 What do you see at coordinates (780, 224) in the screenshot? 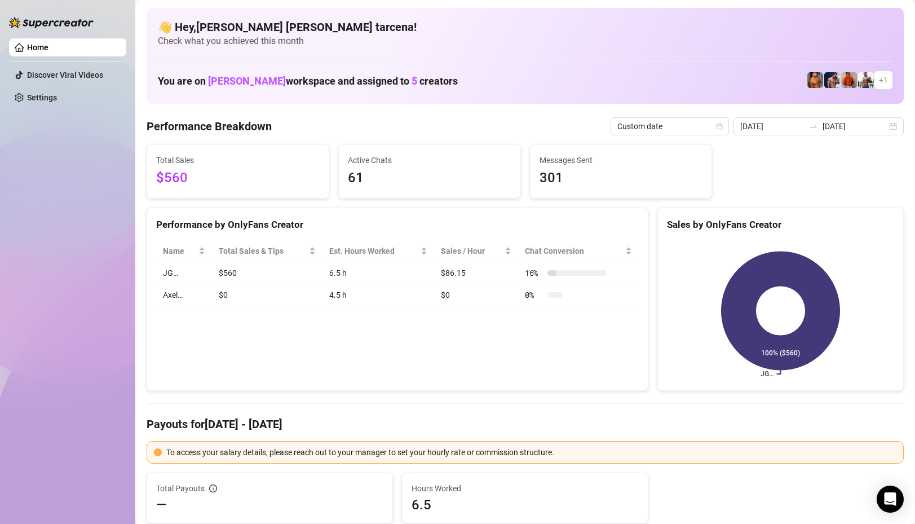
I see `div: Sales by OnlyFans Creator` at bounding box center [780, 224].